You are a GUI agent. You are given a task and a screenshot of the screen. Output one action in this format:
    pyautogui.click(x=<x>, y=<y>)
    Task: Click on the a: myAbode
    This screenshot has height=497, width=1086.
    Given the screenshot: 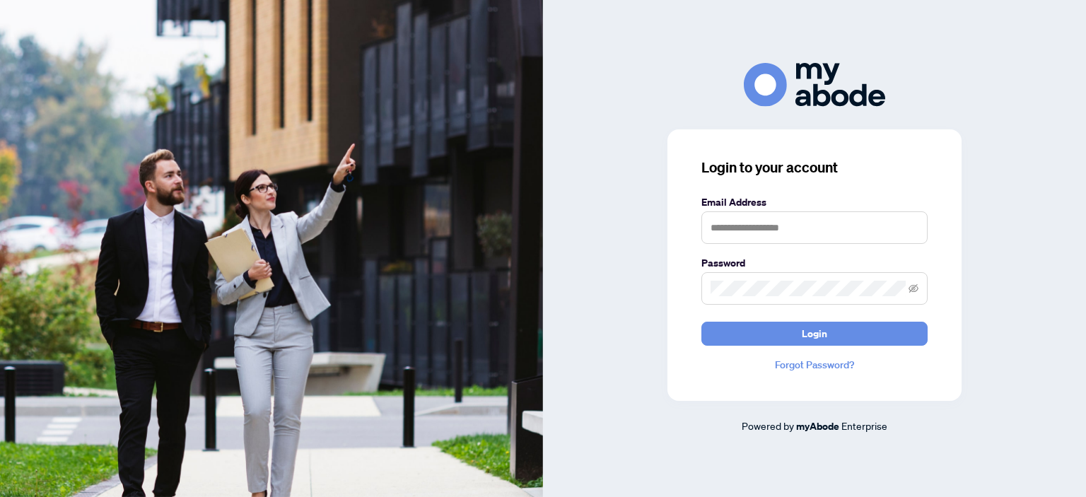 What is the action you would take?
    pyautogui.click(x=817, y=426)
    